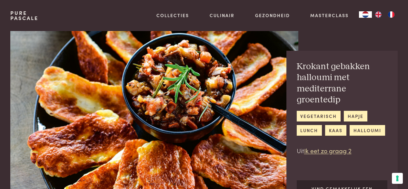 The width and height of the screenshot is (408, 189). Describe the element at coordinates (366, 15) in the screenshot. I see `div: Language` at that location.